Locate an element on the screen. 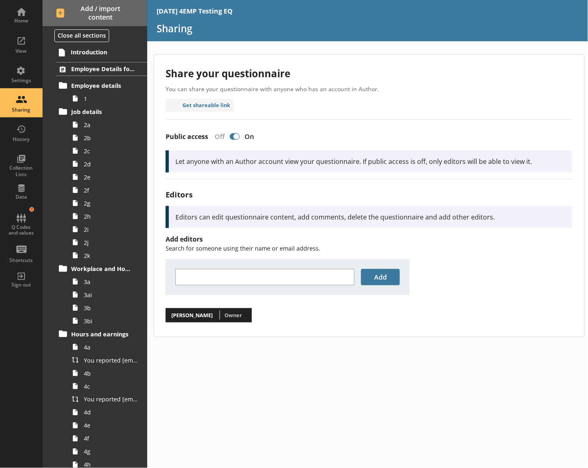 The image size is (588, 468). h3: Editors is located at coordinates (369, 194).